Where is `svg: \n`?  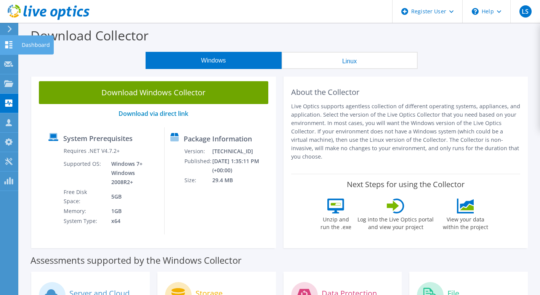
svg: \n is located at coordinates (475, 11).